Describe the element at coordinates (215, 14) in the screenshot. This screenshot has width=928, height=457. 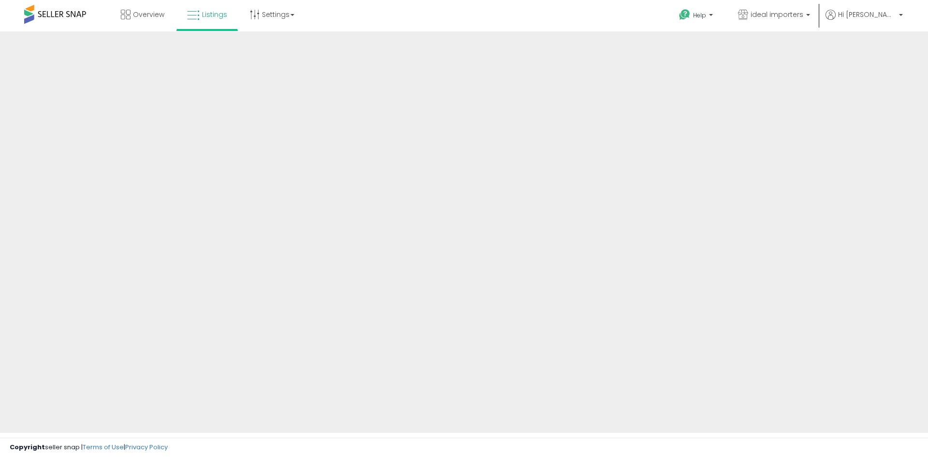
I see `span: Listings` at that location.